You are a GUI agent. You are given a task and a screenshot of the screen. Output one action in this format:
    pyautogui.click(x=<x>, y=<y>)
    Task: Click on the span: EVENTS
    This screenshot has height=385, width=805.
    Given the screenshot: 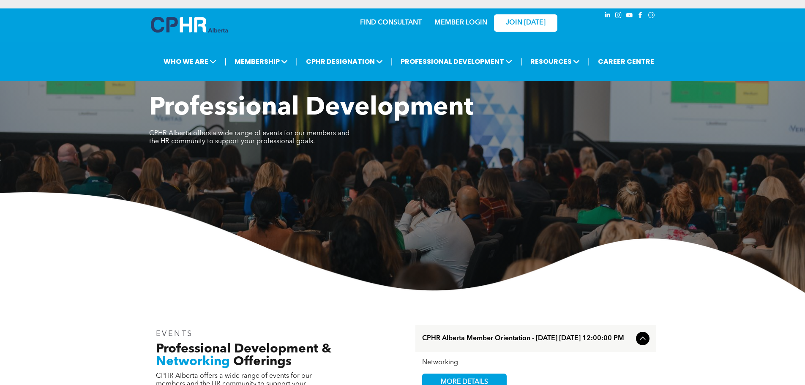 What is the action you would take?
    pyautogui.click(x=174, y=334)
    